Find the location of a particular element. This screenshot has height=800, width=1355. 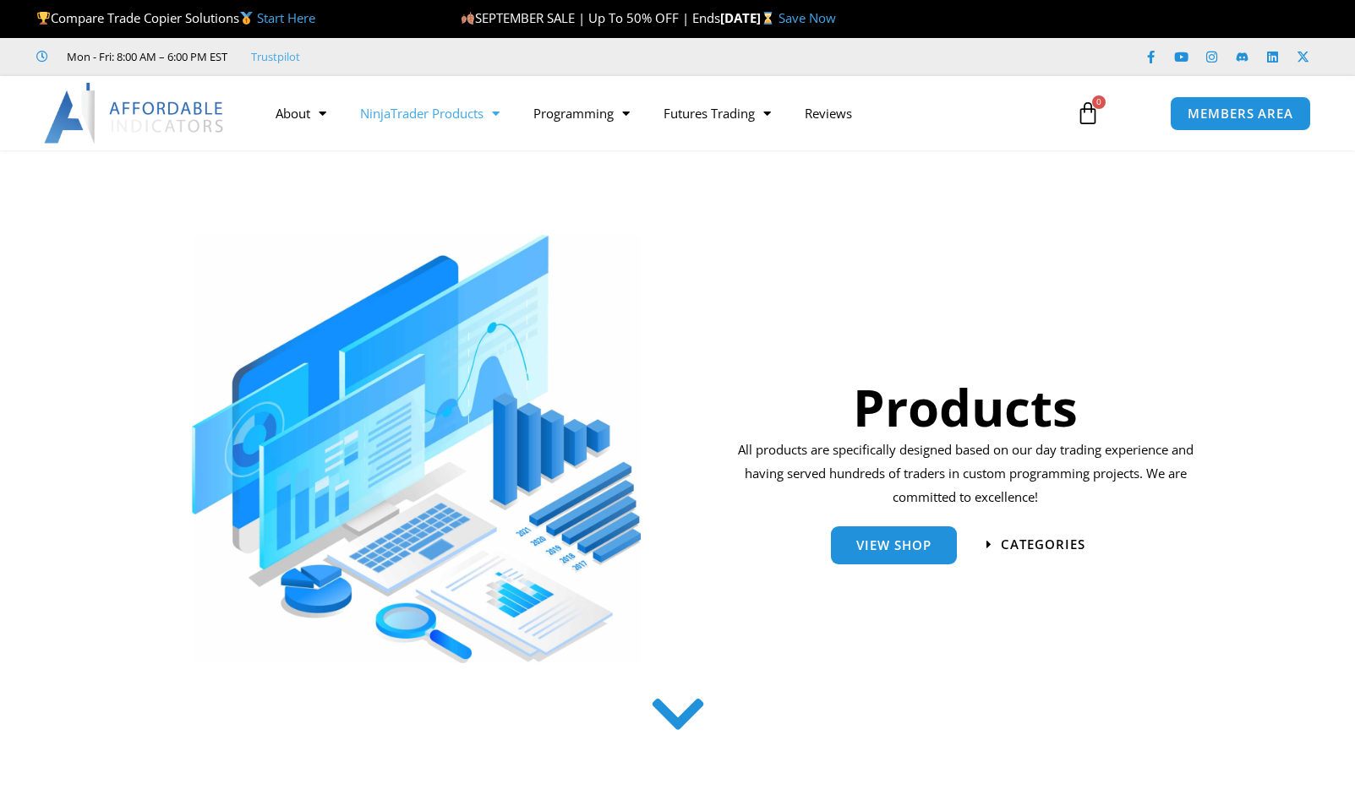

span: Mon - Fri: 8:00 AM – 6:00 PM EST is located at coordinates (145, 57).